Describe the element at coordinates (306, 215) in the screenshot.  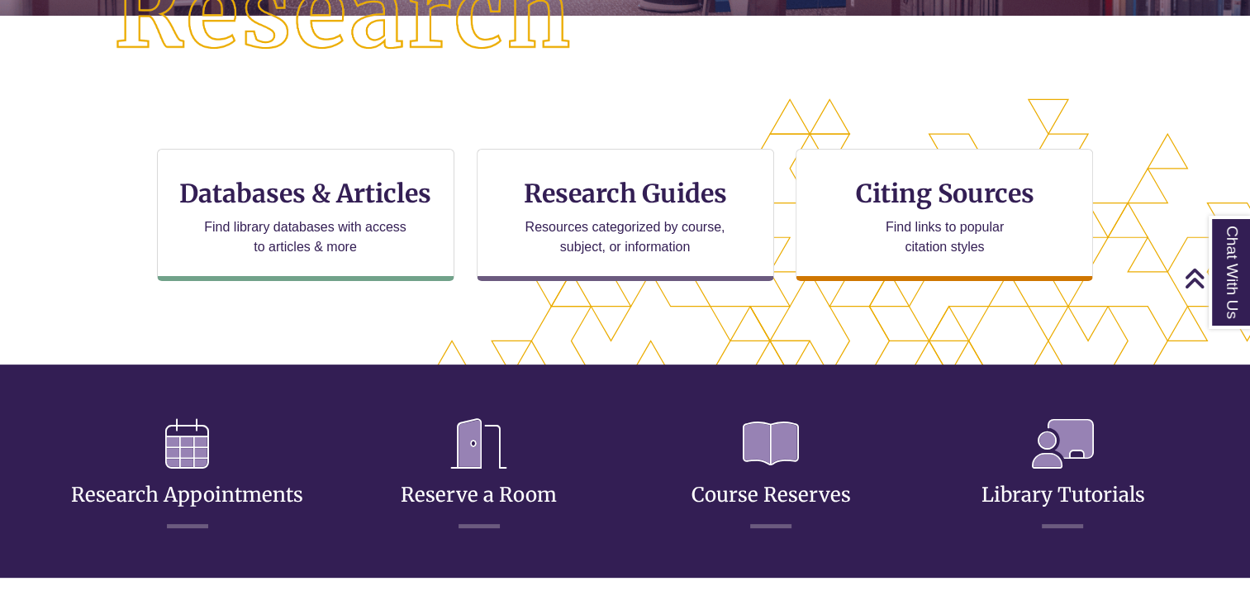
I see `a: Databases & Articles Find library databases with access to articles & more` at that location.